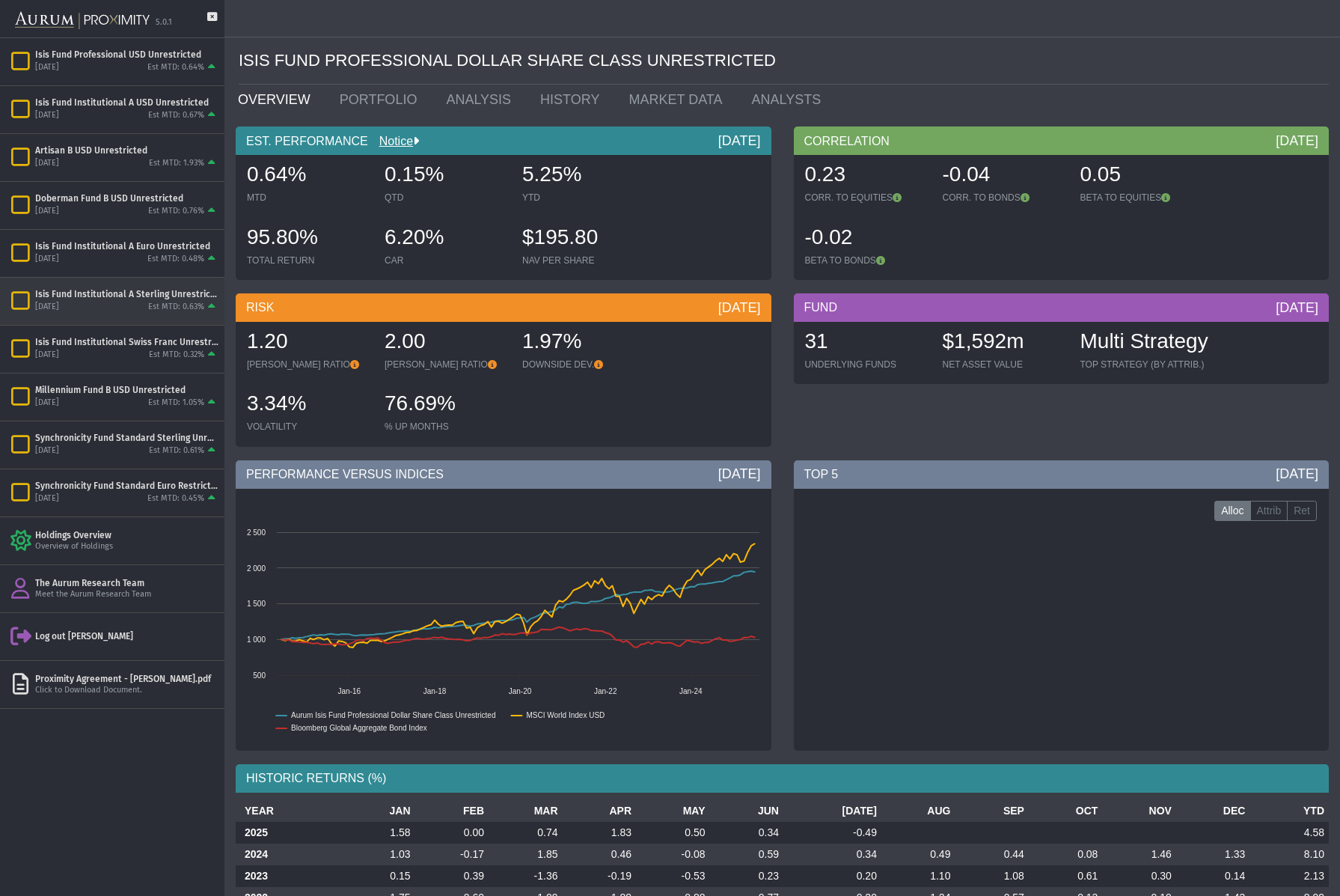  What do you see at coordinates (520, 690) in the screenshot?
I see `text: Jan-20` at bounding box center [520, 690].